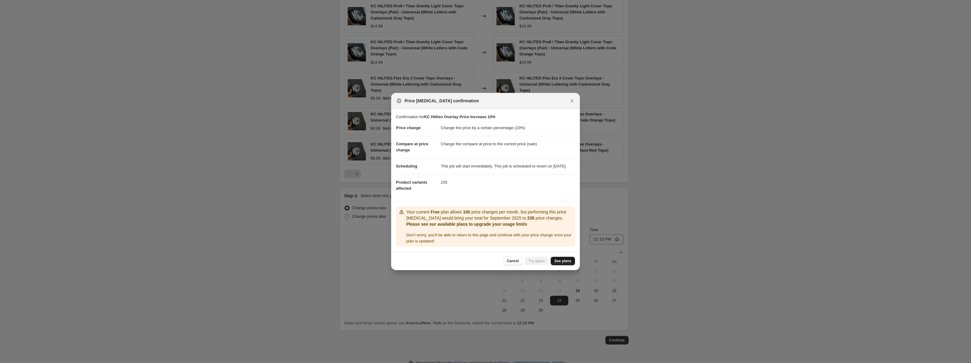 The width and height of the screenshot is (971, 363). Describe the element at coordinates (512, 261) in the screenshot. I see `button: Cancel` at that location.